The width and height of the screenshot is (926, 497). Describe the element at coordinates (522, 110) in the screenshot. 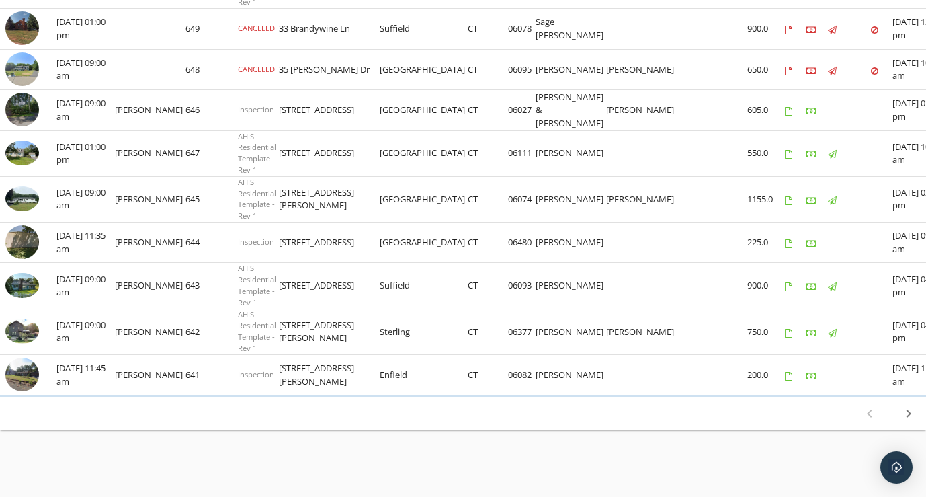

I see `td: 06027` at that location.